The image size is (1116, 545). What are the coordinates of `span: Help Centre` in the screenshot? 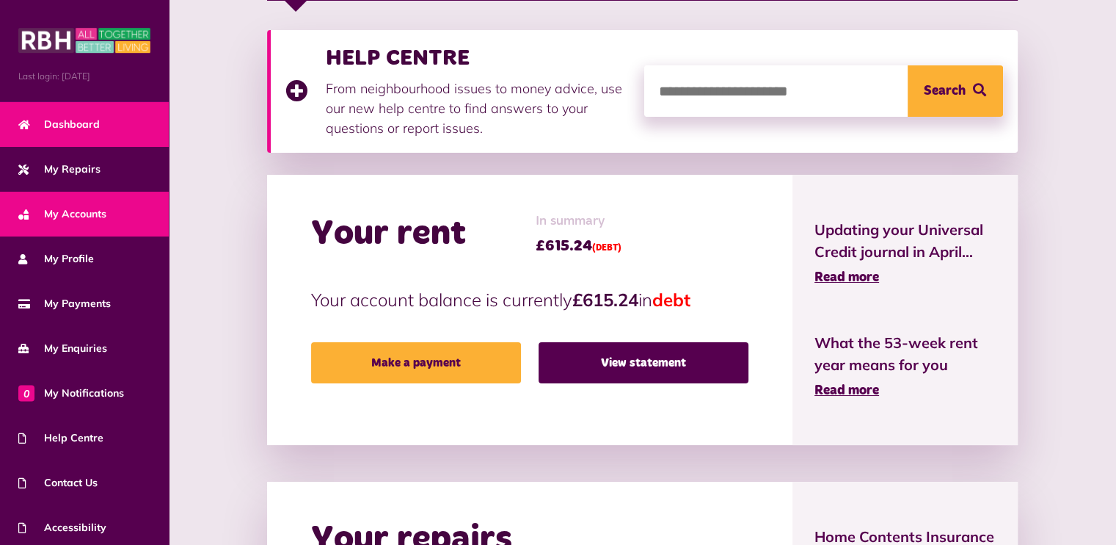 It's located at (61, 437).